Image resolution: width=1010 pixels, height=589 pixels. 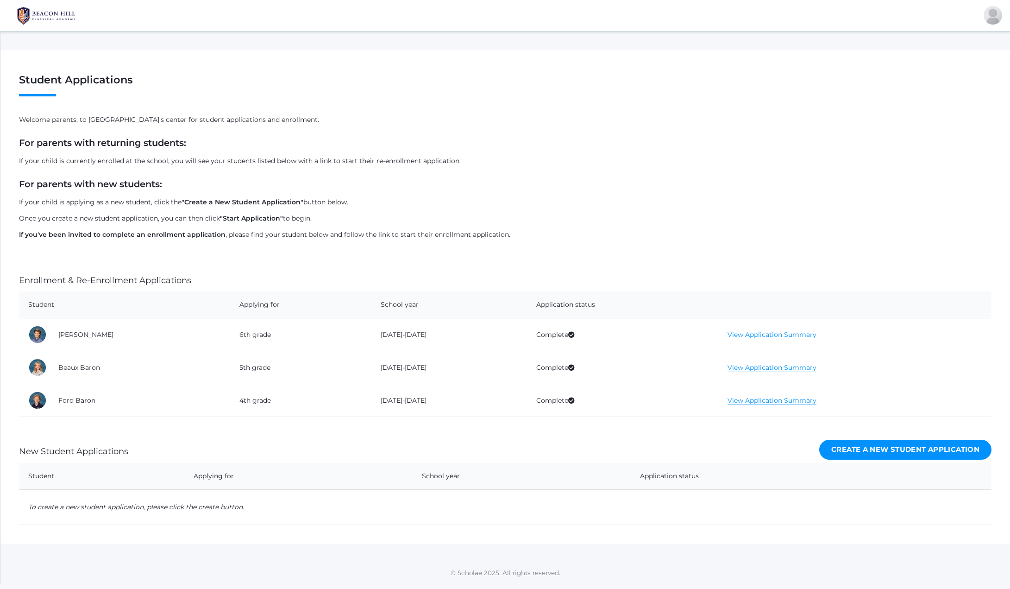 What do you see at coordinates (102, 143) in the screenshot?
I see `strong: For parents with returning students:` at bounding box center [102, 143].